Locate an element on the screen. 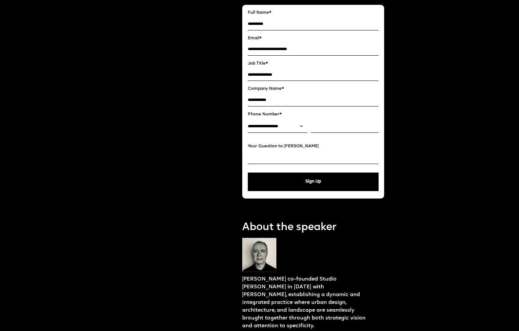 This screenshot has height=331, width=519. button: Sign Up is located at coordinates (313, 182).